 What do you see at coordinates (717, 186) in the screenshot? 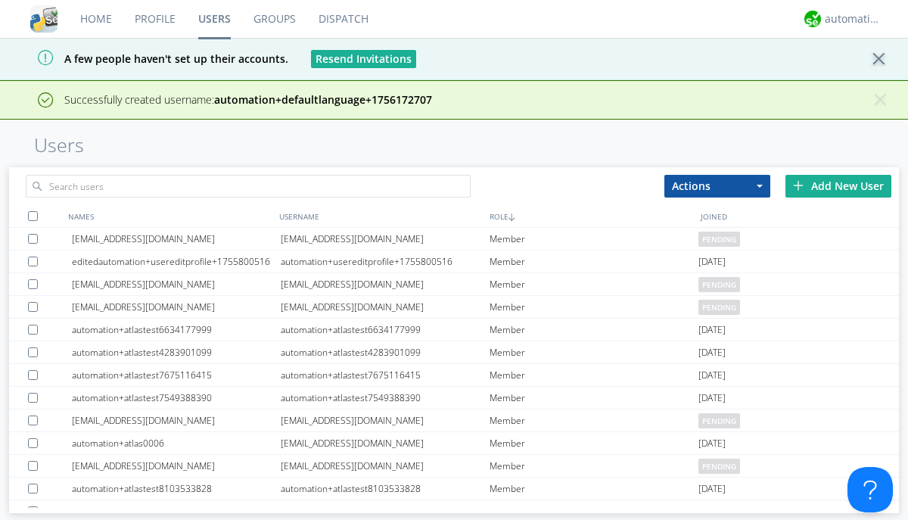
I see `button: Actions` at bounding box center [717, 186].